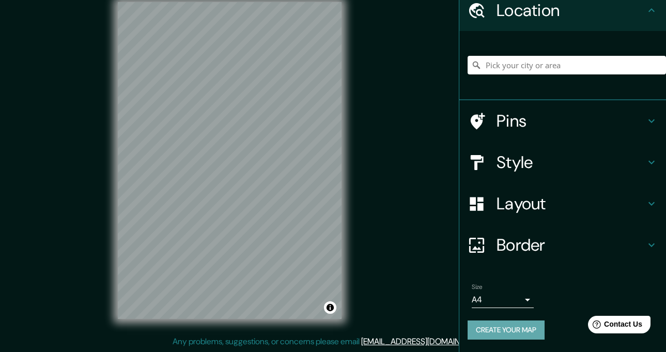 The image size is (666, 352). What do you see at coordinates (571, 245) in the screenshot?
I see `h4: Border` at bounding box center [571, 245].